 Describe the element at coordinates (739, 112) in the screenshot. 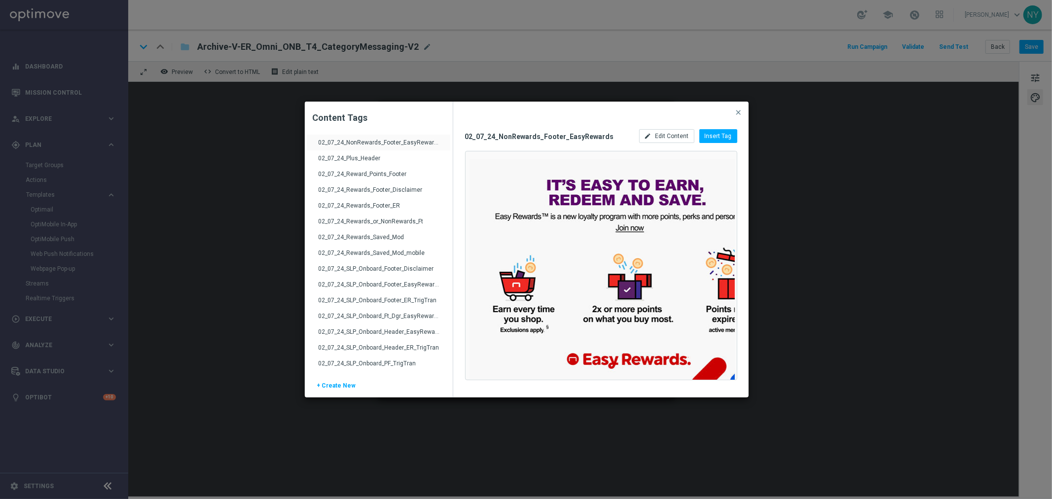

I see `span: close` at that location.